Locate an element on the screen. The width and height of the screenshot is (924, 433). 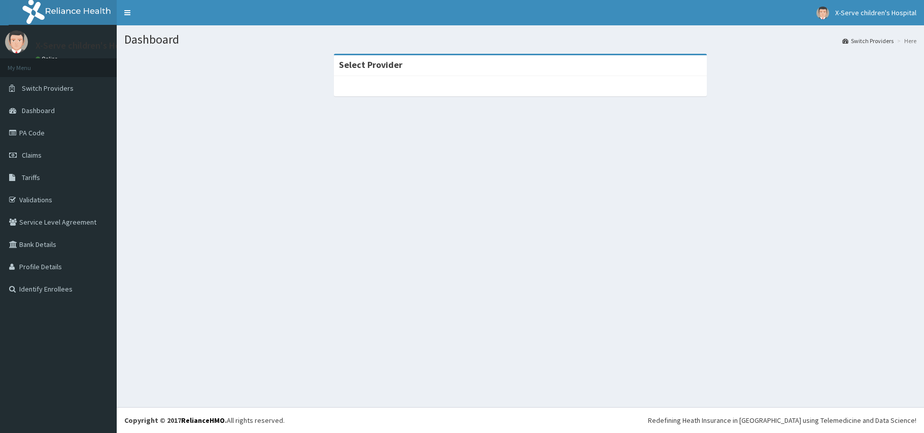
a: Switch Providers is located at coordinates (867, 41).